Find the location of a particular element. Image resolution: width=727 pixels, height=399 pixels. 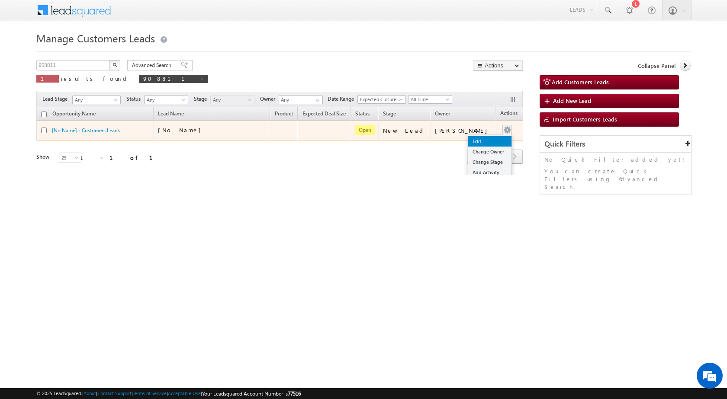

a: Terms of Service is located at coordinates (150, 393).